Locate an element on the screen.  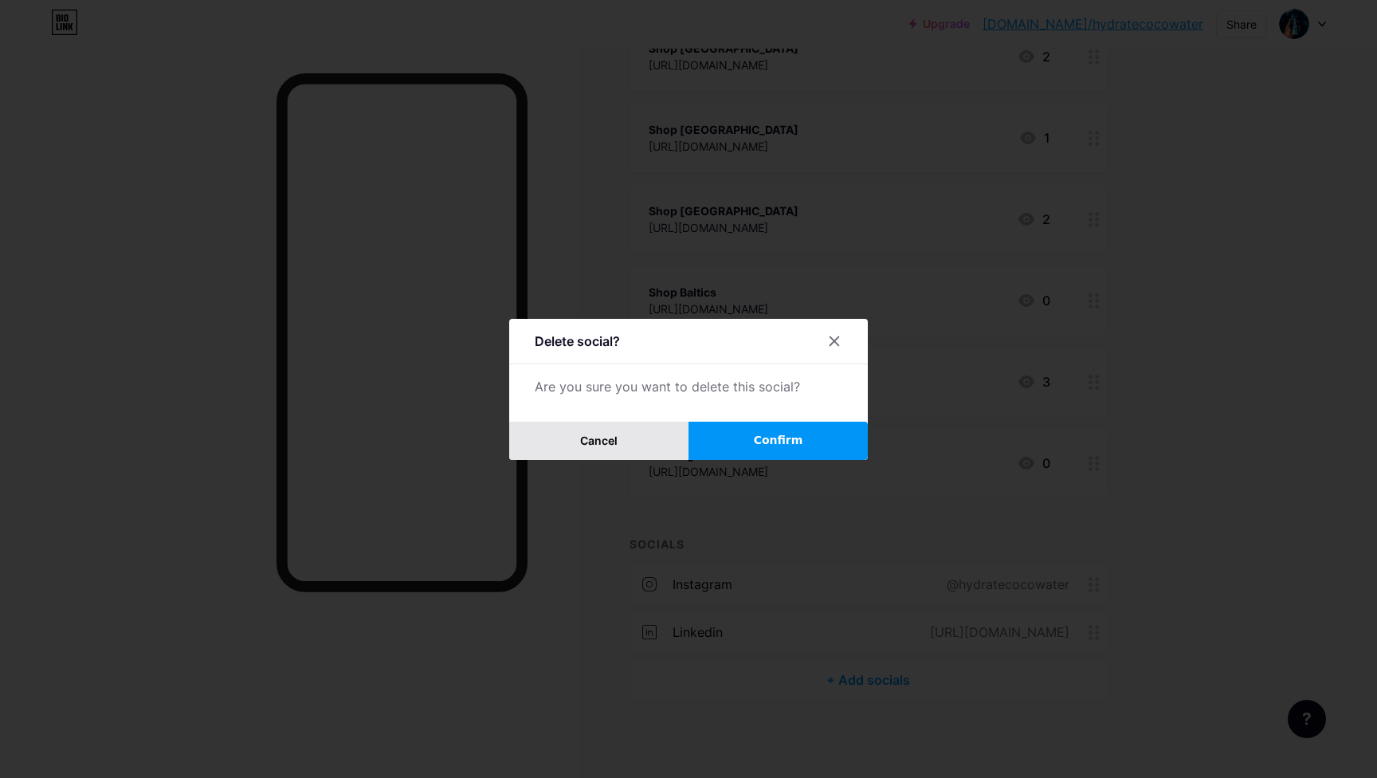
button: Confirm is located at coordinates (778, 441).